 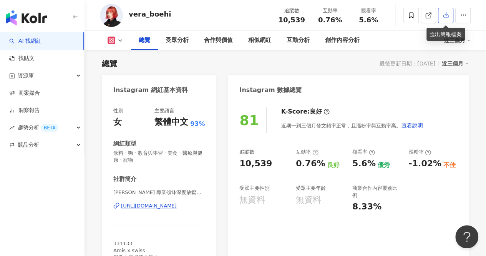 What do you see at coordinates (364, 163) in the screenshot?
I see `div: 5.6%` at bounding box center [364, 163].